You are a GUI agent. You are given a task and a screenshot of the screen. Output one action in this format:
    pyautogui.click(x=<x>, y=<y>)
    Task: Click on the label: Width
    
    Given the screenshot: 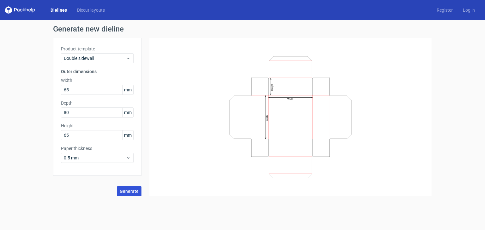 What is the action you would take?
    pyautogui.click(x=97, y=80)
    